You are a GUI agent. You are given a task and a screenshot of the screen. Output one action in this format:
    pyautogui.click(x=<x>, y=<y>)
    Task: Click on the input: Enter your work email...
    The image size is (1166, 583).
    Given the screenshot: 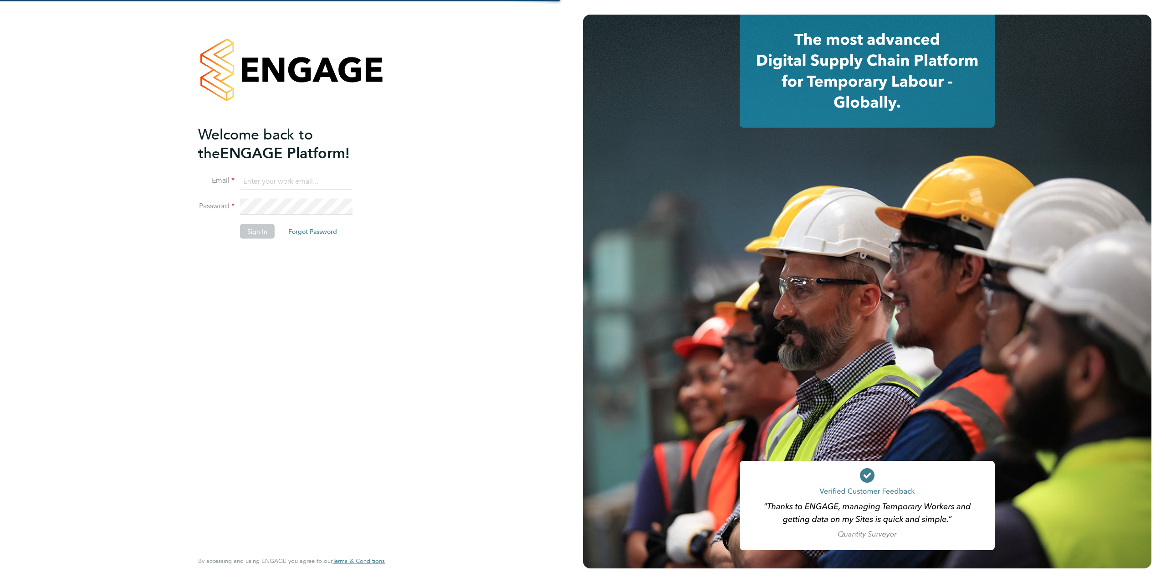 What is the action you would take?
    pyautogui.click(x=296, y=181)
    